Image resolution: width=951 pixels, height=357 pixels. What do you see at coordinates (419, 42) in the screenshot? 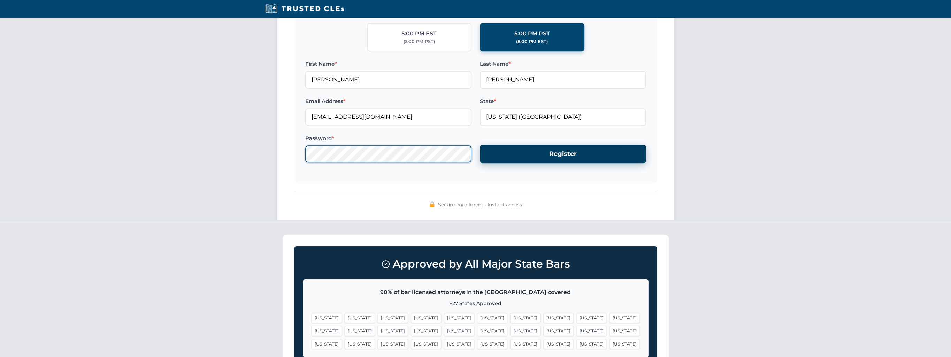
I see `div: (2:00 PM PST)` at bounding box center [419, 42].